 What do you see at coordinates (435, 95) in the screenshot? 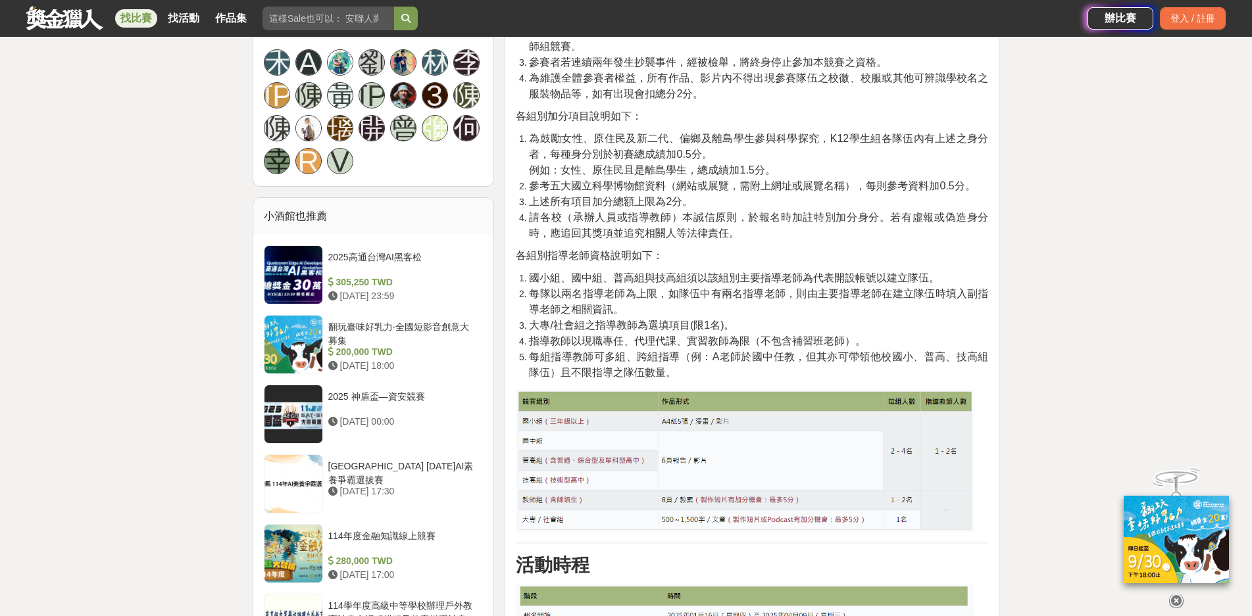
I see `a: 3` at bounding box center [435, 95].